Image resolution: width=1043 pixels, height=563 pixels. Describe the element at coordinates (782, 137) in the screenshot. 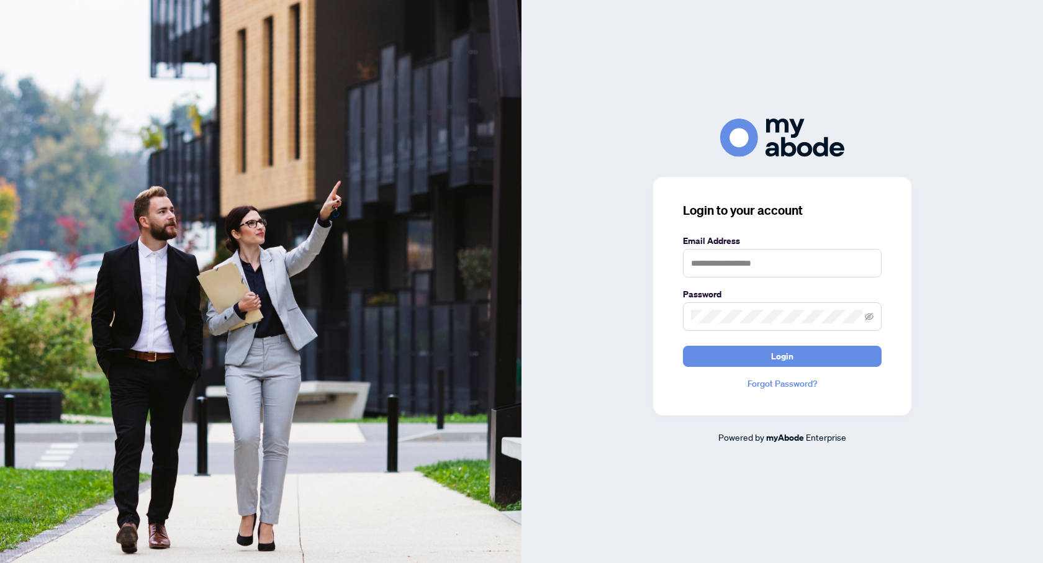

I see `img: ma-logo` at that location.